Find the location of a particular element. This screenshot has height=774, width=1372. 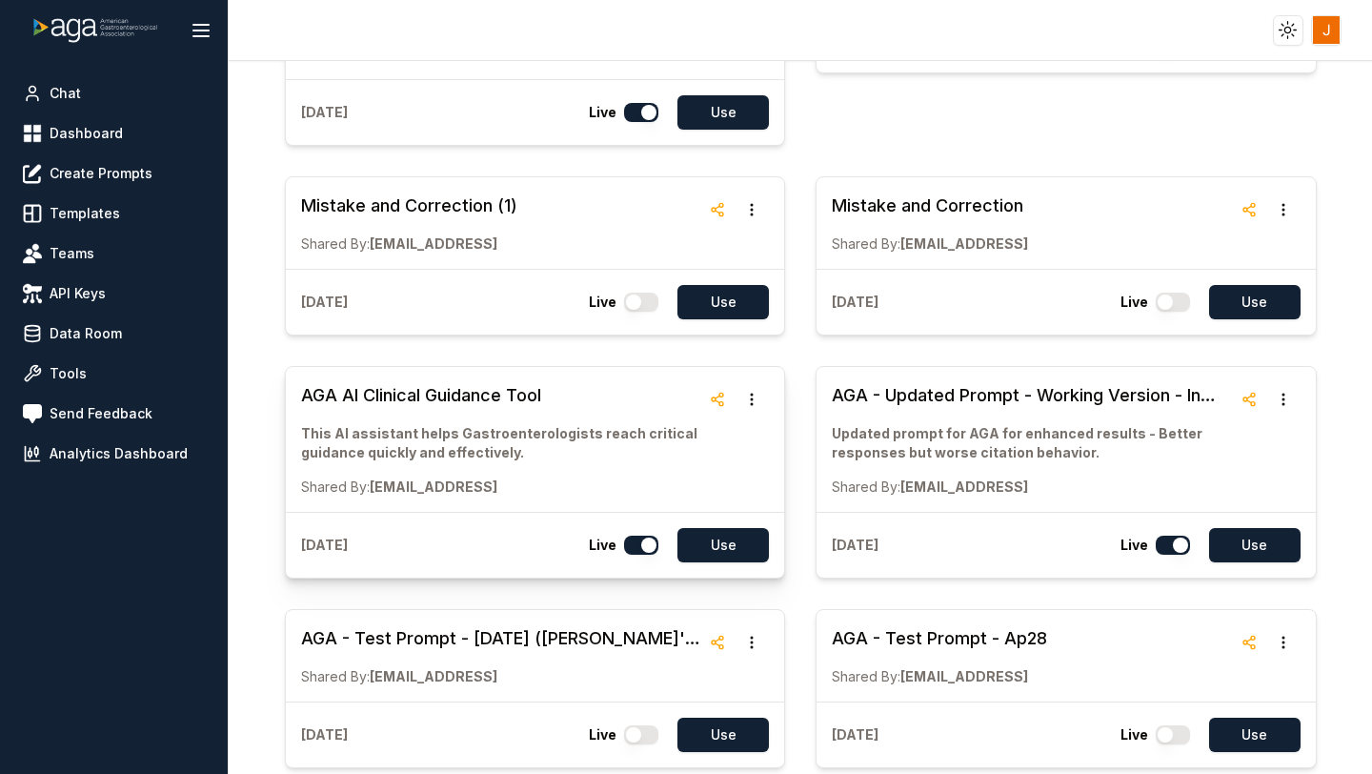

h3: Mistake and Correction (1) is located at coordinates (409, 206).